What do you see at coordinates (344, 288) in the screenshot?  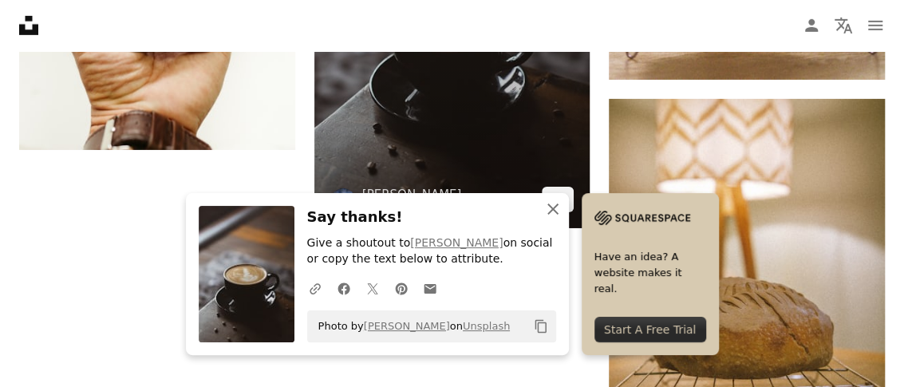 I see `a: Share on Facebook` at bounding box center [344, 288].